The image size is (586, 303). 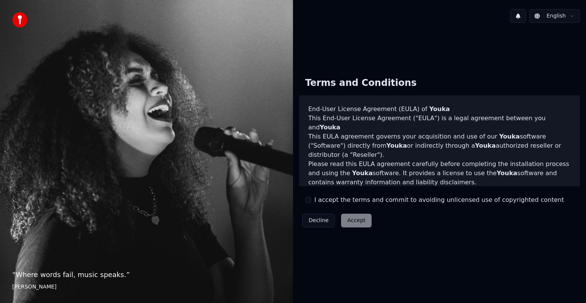 What do you see at coordinates (146, 275) in the screenshot?
I see `p: “ Where words fail, music speaks. ”` at bounding box center [146, 275].